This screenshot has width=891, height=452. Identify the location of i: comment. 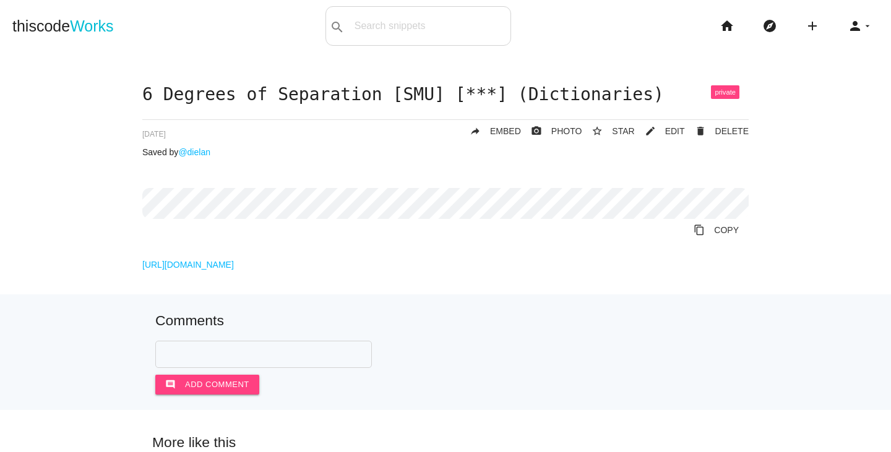
(170, 385).